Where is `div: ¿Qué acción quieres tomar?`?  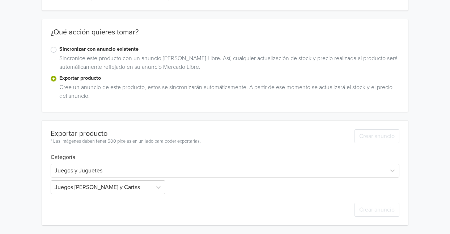 div: ¿Qué acción quieres tomar? is located at coordinates (225, 37).